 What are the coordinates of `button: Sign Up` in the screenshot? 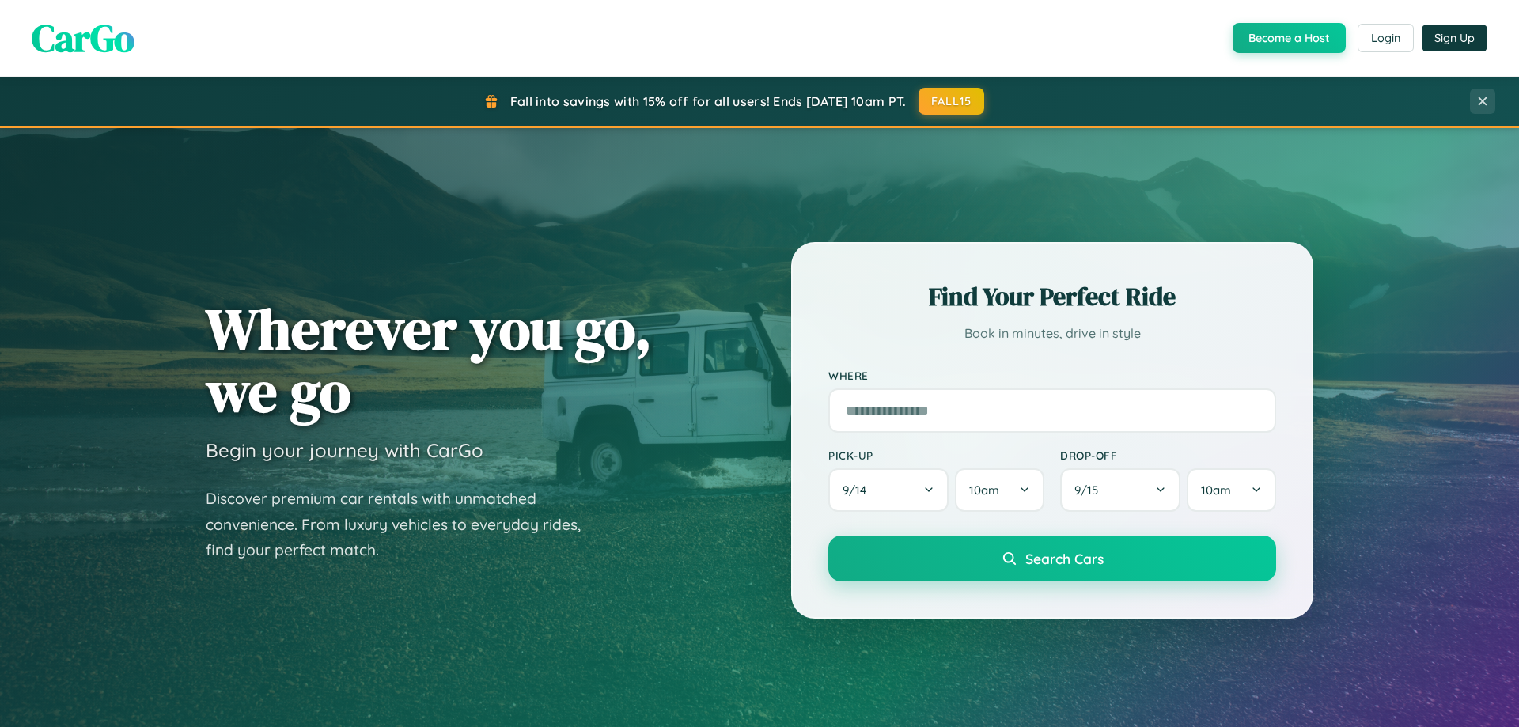 It's located at (1454, 38).